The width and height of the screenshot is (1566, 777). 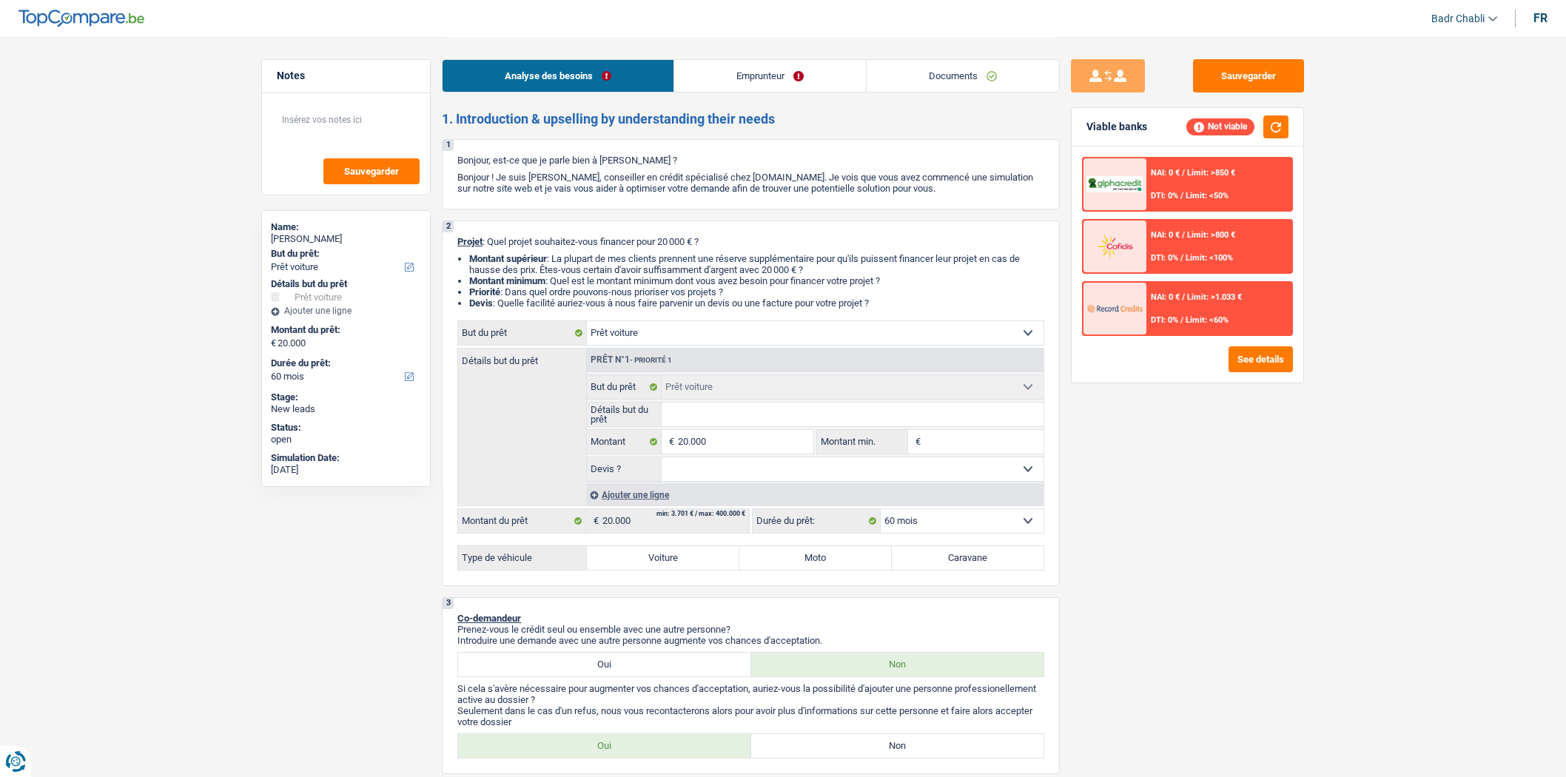 What do you see at coordinates (756, 264) in the screenshot?
I see `li: : La plupart de mes clients prennent une réserve supplémentaire pour qu'ils puissent financer leu...` at bounding box center [756, 264].